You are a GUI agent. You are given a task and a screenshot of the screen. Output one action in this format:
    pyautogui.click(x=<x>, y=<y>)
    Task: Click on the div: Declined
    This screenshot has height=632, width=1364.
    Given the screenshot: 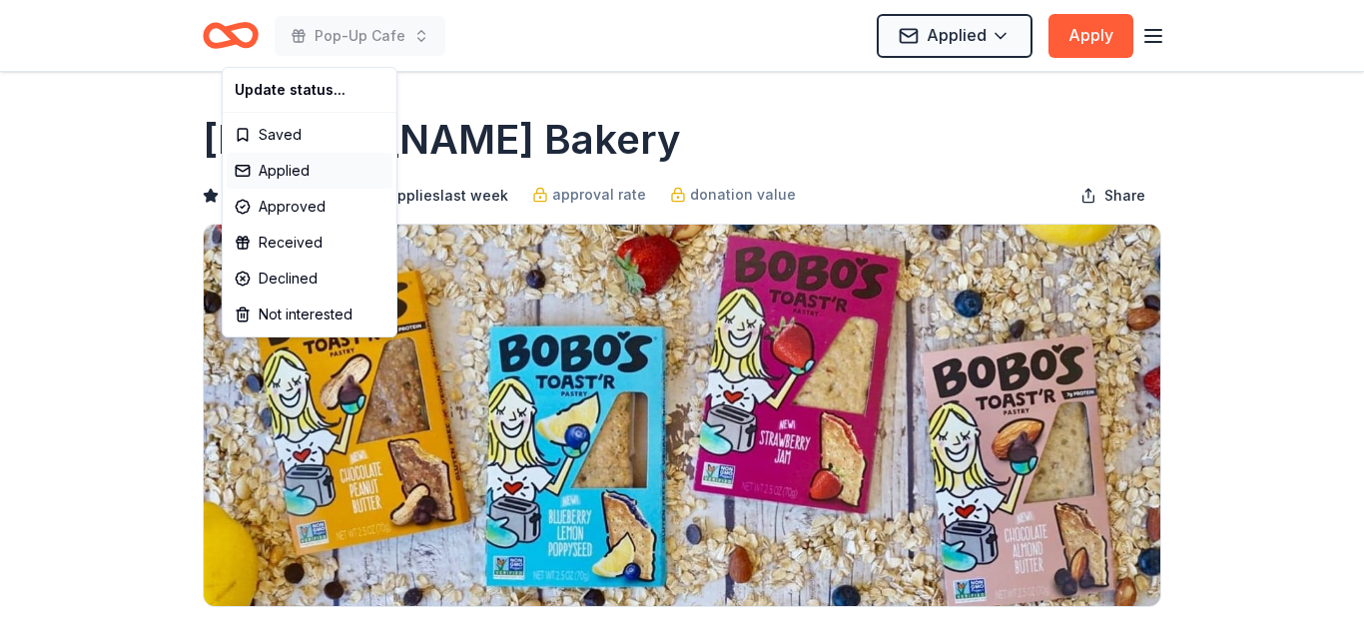 What is the action you would take?
    pyautogui.click(x=310, y=279)
    